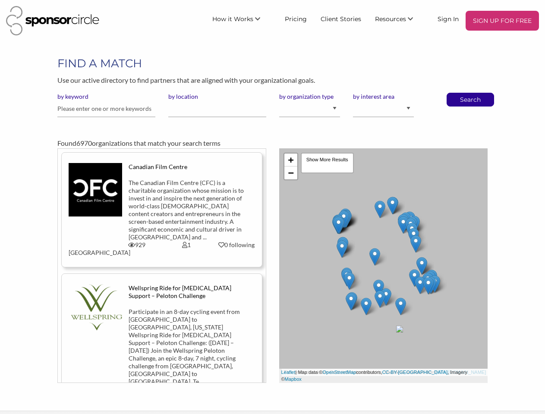  I want to click on input: Please enter one or more keywords, so click(106, 109).